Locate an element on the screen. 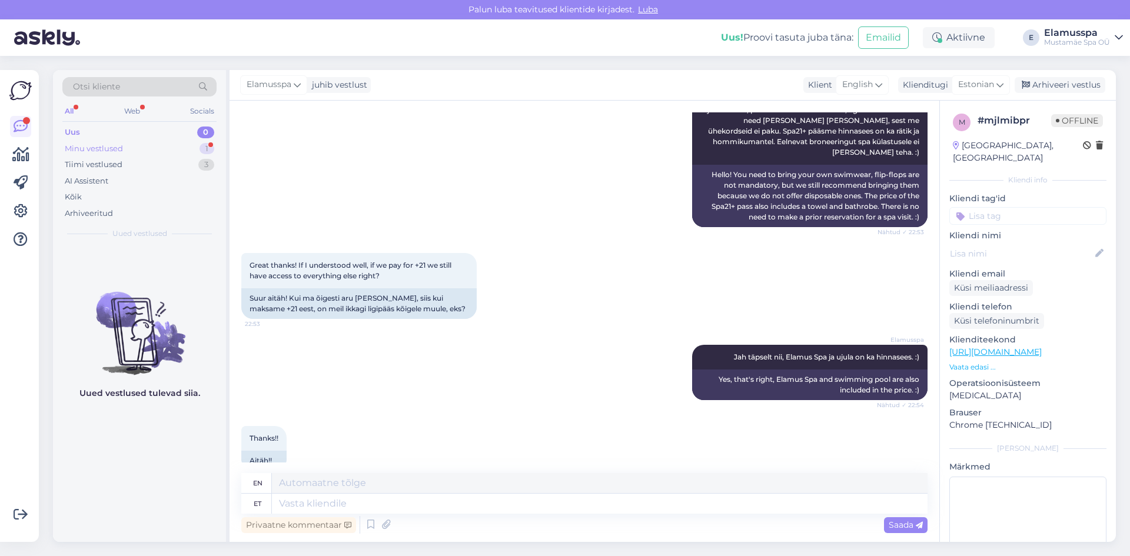 The image size is (1130, 556). div: en is located at coordinates (258, 483).